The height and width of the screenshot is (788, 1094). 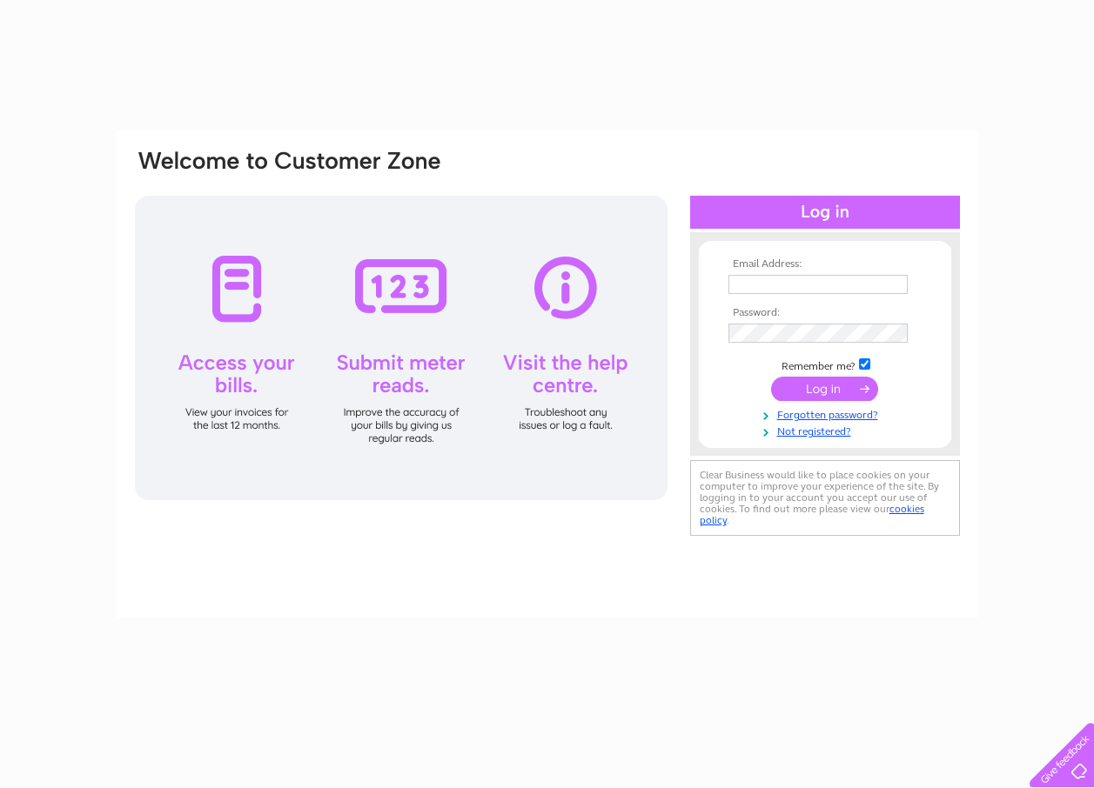 What do you see at coordinates (825, 313) in the screenshot?
I see `th: Password:` at bounding box center [825, 313].